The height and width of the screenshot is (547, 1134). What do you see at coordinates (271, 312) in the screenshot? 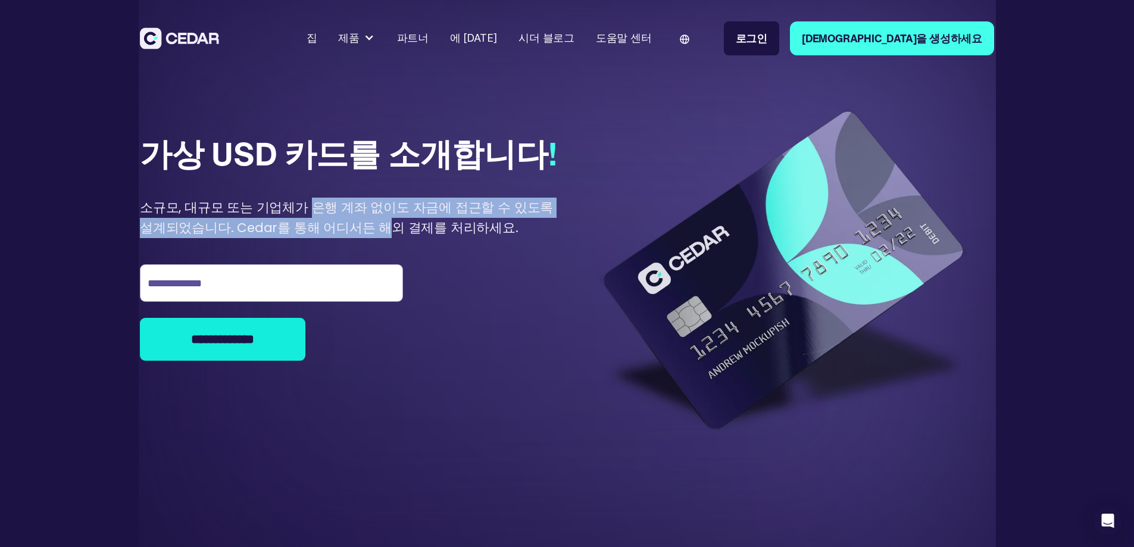
I see `form: 대기자 명단에 등록하세요` at bounding box center [271, 312].